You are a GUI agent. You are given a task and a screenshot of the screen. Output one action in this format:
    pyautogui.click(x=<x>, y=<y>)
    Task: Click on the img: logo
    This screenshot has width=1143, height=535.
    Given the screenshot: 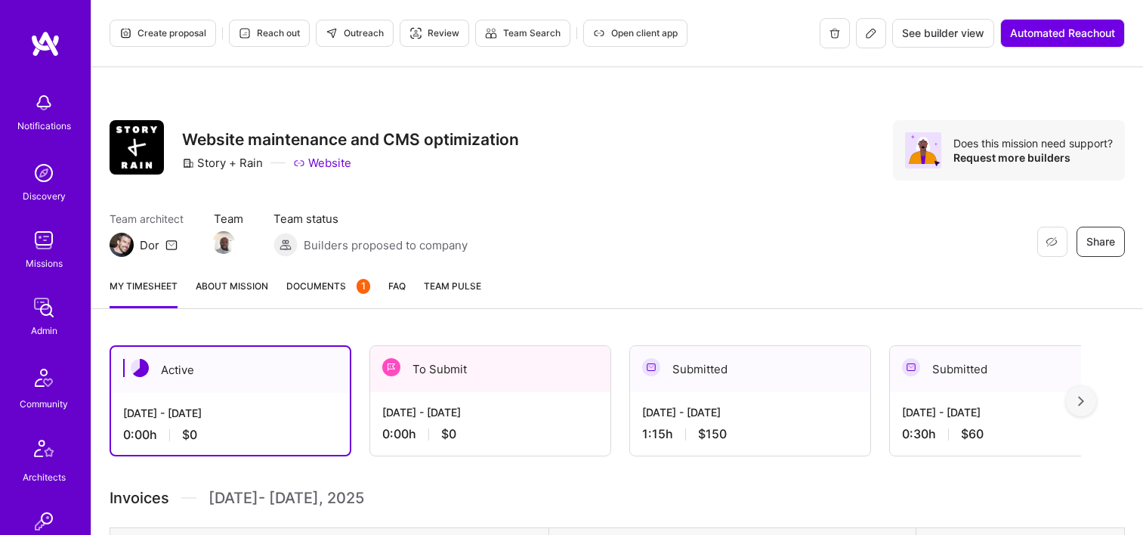 What is the action you would take?
    pyautogui.click(x=45, y=44)
    